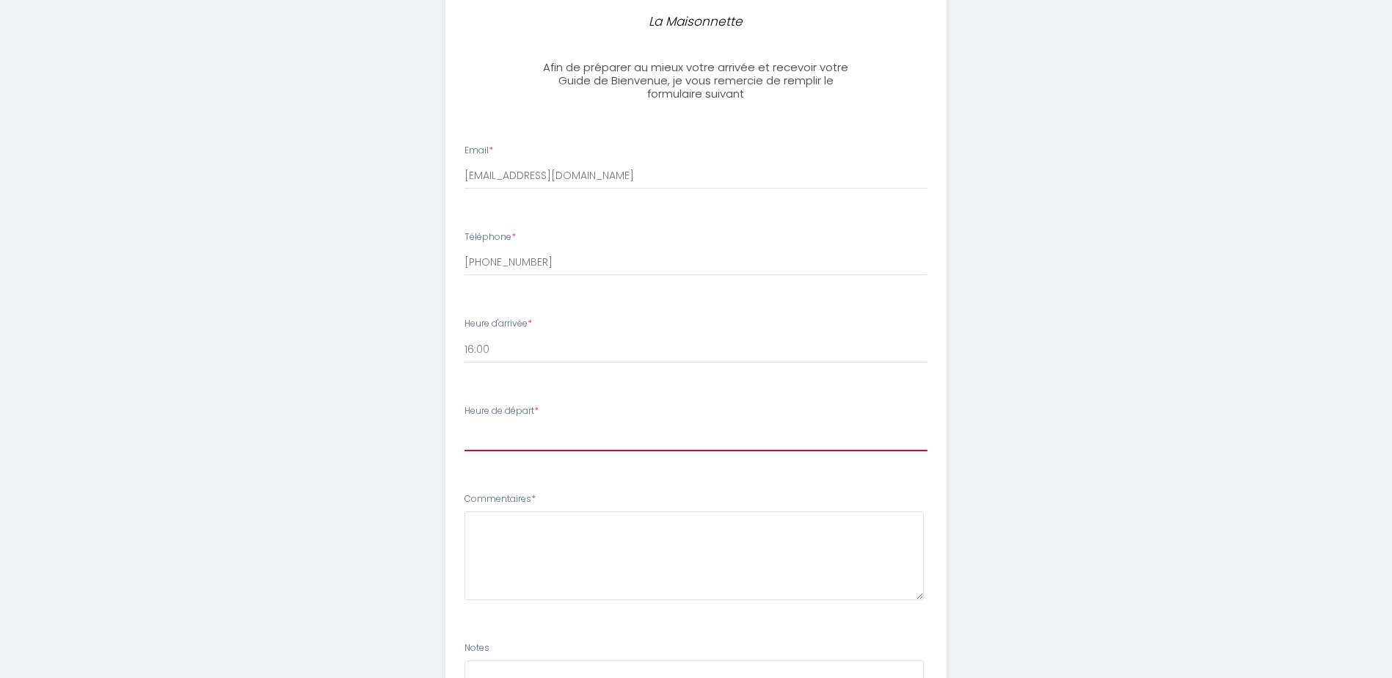 The height and width of the screenshot is (678, 1392). What do you see at coordinates (478, 150) in the screenshot?
I see `label: Email` at bounding box center [478, 150].